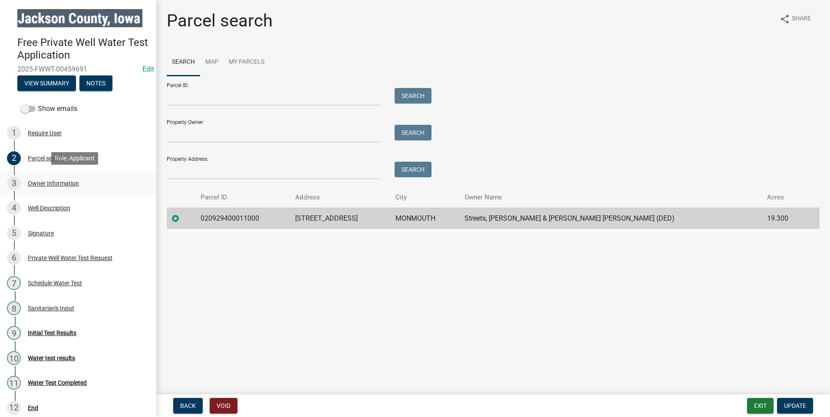 This screenshot has height=417, width=830. What do you see at coordinates (795, 406) in the screenshot?
I see `span: Update` at bounding box center [795, 406].